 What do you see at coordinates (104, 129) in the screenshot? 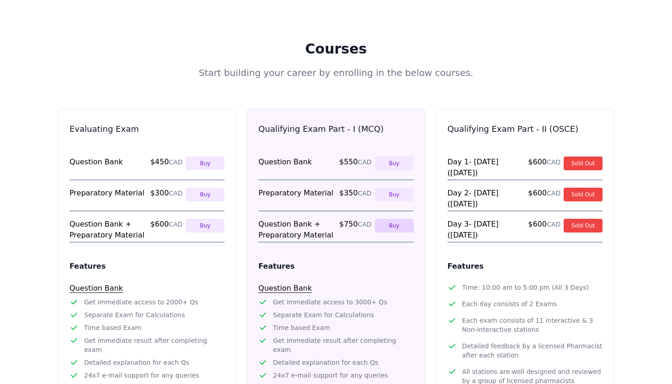
I see `a: Evaluating Exam` at bounding box center [104, 129].